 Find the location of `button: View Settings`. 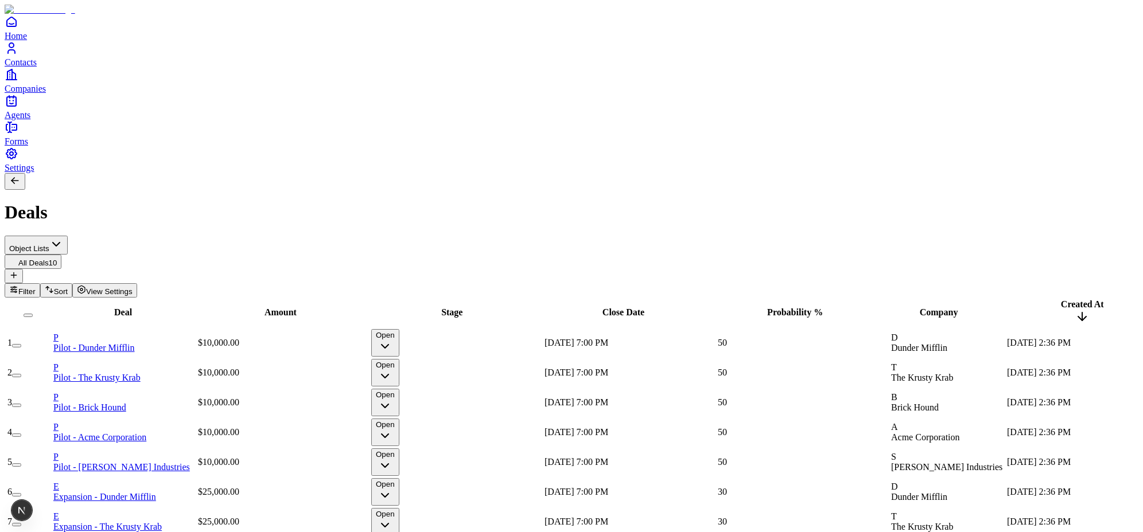

button: View Settings is located at coordinates (104, 290).